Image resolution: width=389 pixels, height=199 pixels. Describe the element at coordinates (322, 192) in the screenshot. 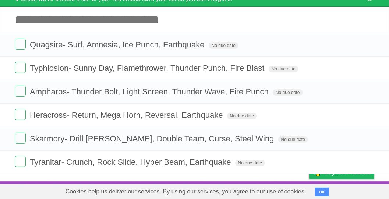

I see `button: OK` at that location.